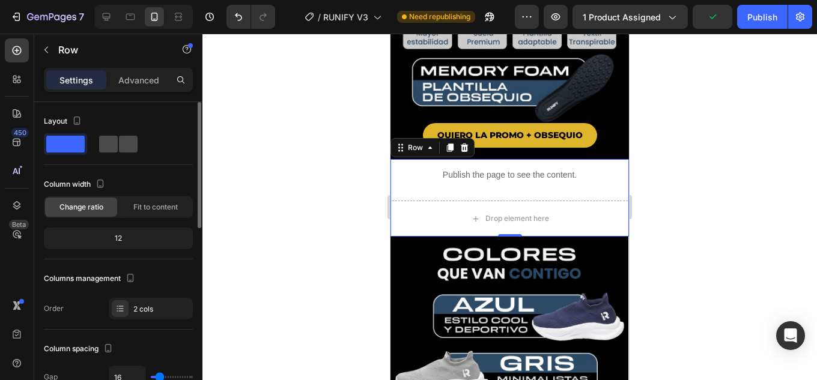 The image size is (817, 380). I want to click on div: Layout, so click(64, 121).